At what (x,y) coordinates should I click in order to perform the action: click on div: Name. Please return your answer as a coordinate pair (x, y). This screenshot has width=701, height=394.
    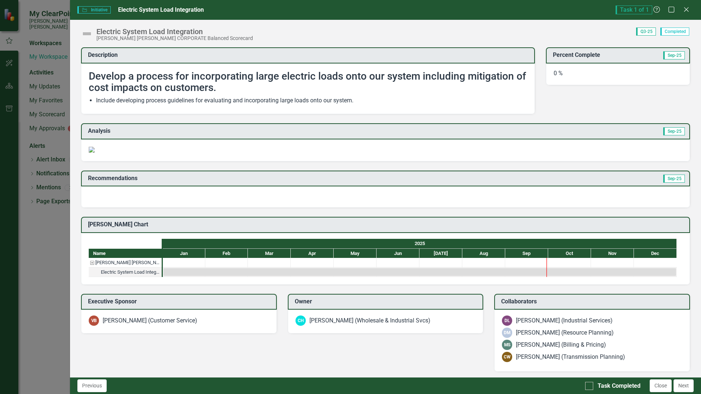
    Looking at the image, I should click on (125, 253).